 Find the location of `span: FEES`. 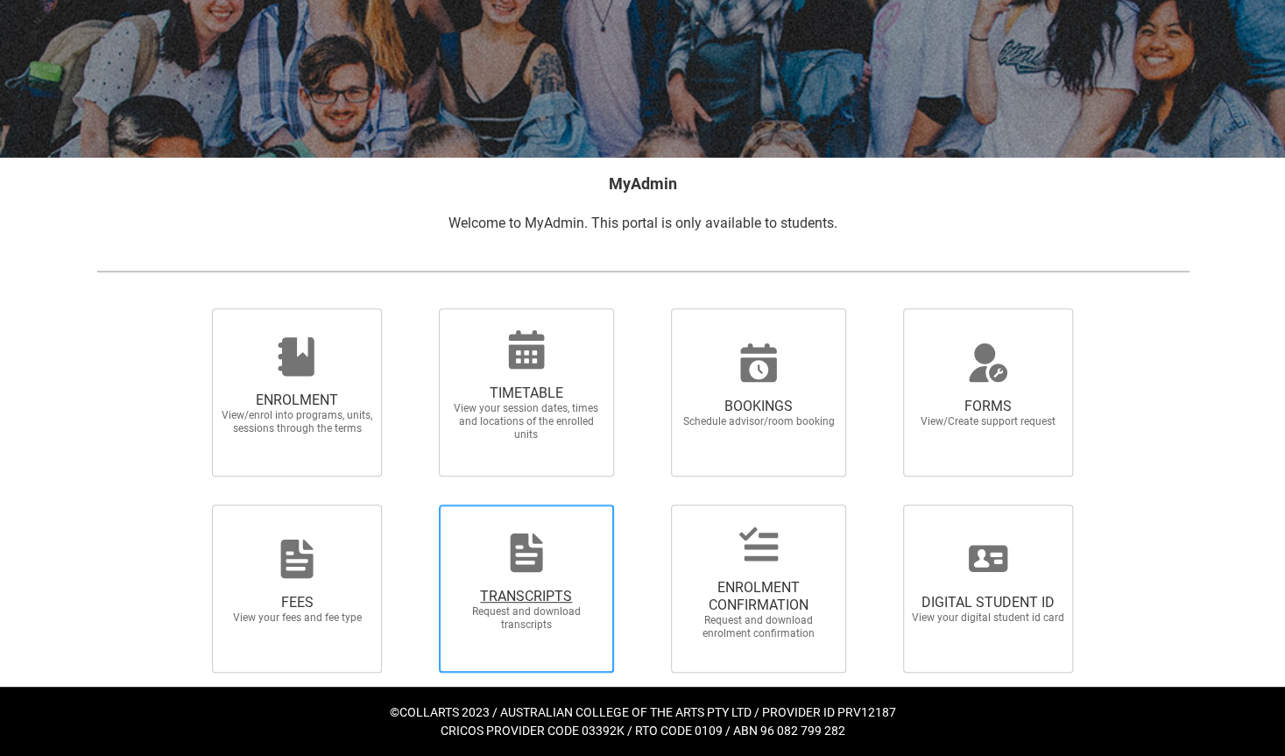

span: FEES is located at coordinates (297, 603).